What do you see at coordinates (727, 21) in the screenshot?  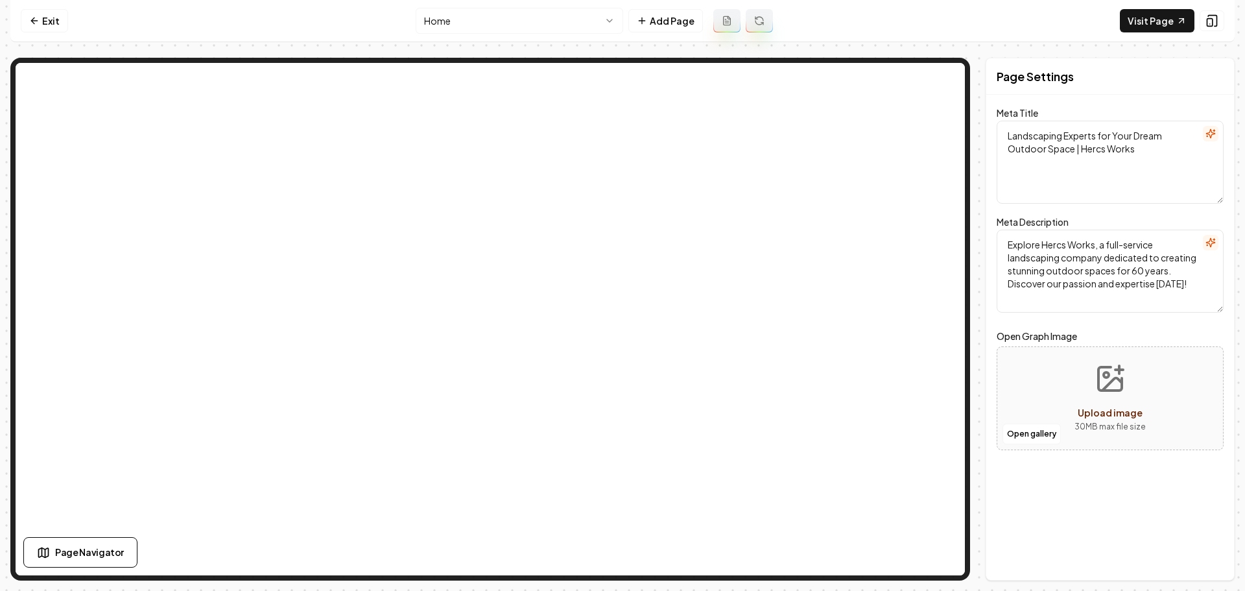 I see `button: Add admin page prompt` at bounding box center [727, 21].